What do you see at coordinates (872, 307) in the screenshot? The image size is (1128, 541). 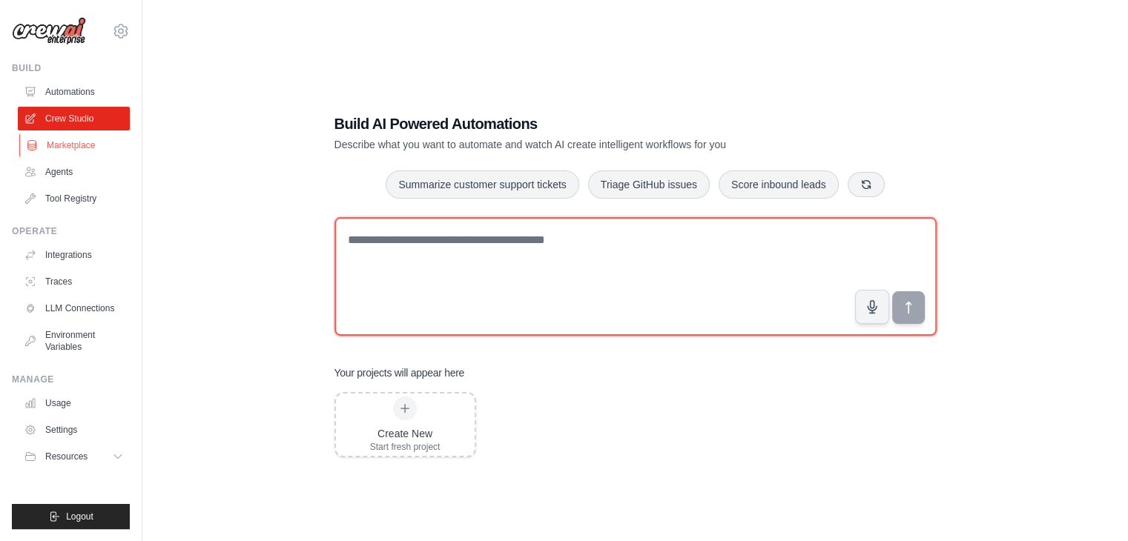 I see `button: Click to speak your automation idea` at bounding box center [872, 307].